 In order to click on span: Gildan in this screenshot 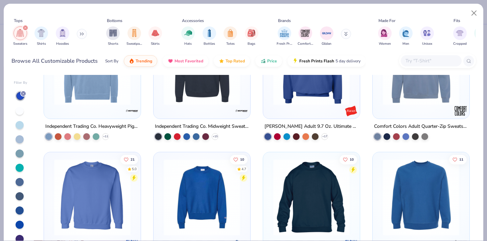, I will do `click(326, 44)`.